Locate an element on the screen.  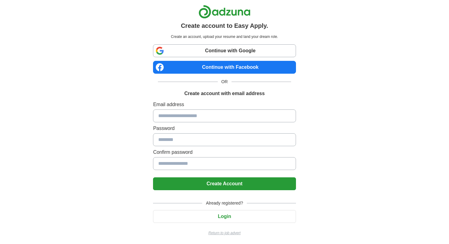
label: Email address is located at coordinates (224, 104).